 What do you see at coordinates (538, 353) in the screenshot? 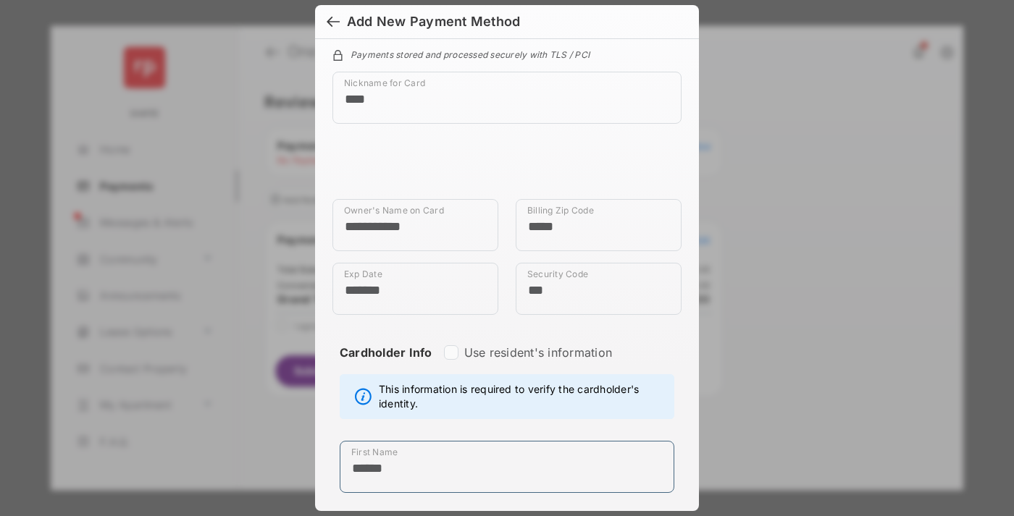
I see `label: Use resident's information` at bounding box center [538, 353].